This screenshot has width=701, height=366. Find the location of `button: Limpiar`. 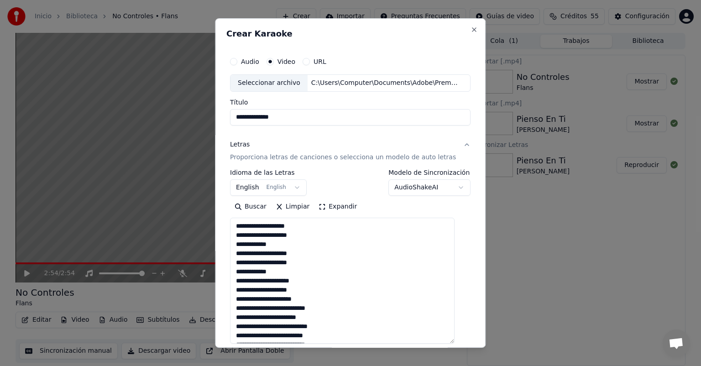

button: Limpiar is located at coordinates (292, 207).